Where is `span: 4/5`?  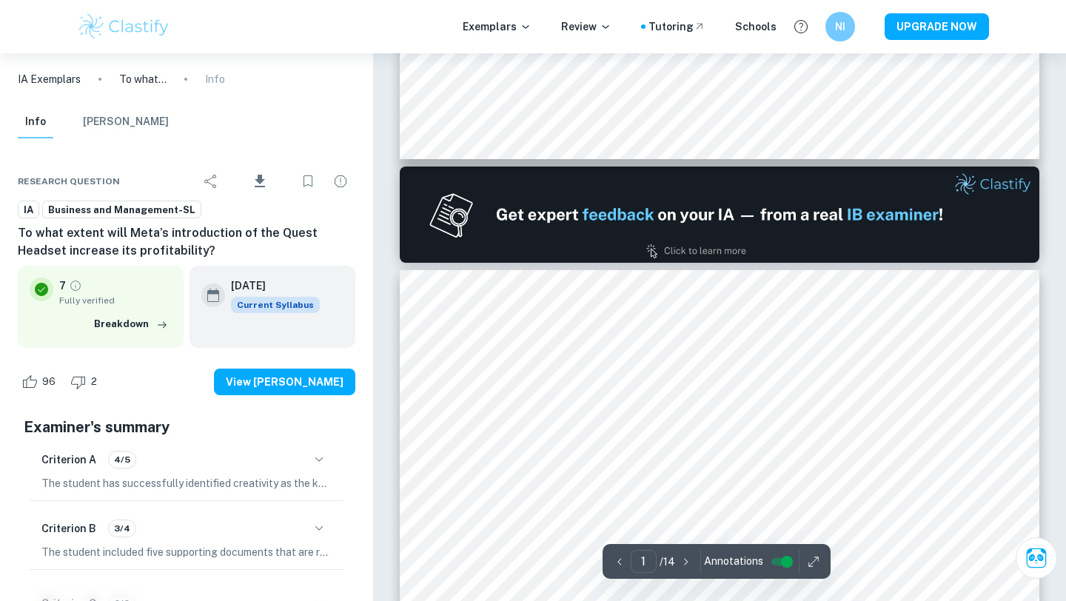 span: 4/5 is located at coordinates (122, 460).